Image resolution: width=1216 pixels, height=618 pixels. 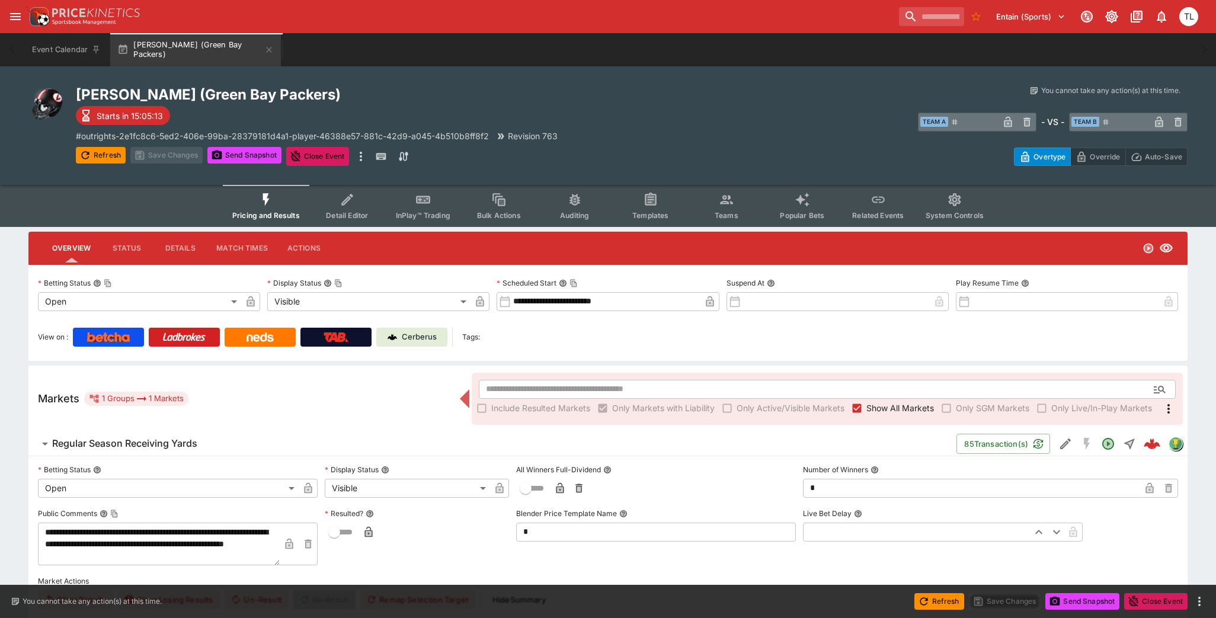 What do you see at coordinates (1137, 17) in the screenshot?
I see `button: Documentation` at bounding box center [1137, 17].